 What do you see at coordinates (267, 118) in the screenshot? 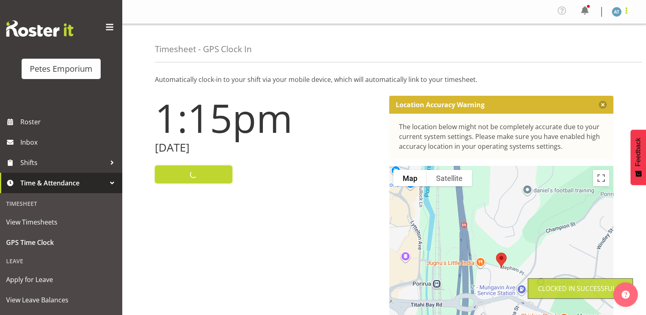
I see `h1: 1:15pm` at bounding box center [267, 118].